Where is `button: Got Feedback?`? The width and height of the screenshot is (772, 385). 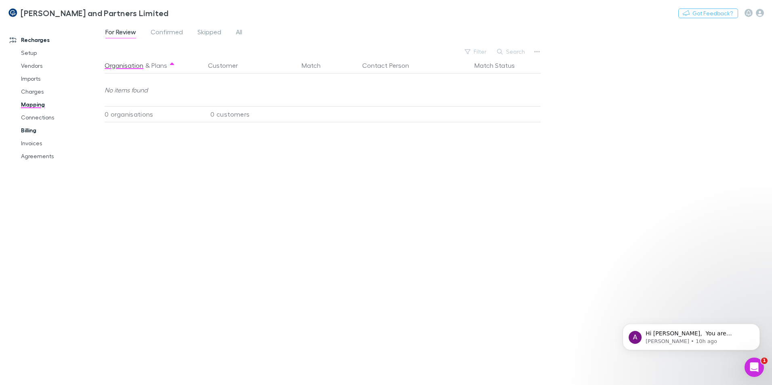 button: Got Feedback? is located at coordinates (708, 13).